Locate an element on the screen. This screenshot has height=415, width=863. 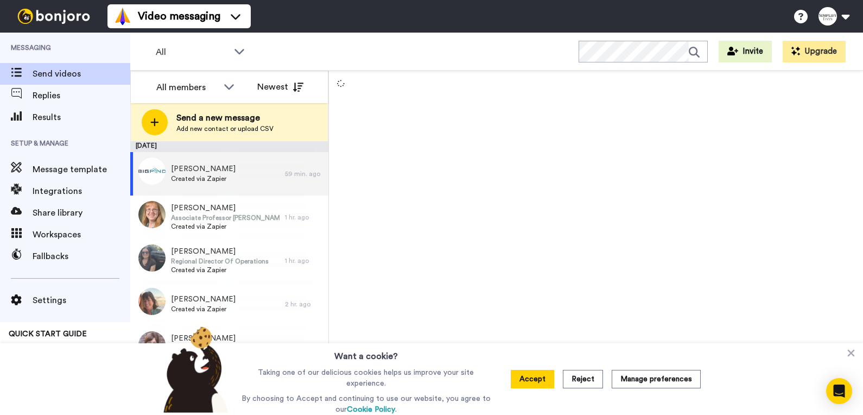
button: Upgrade is located at coordinates (814, 52).